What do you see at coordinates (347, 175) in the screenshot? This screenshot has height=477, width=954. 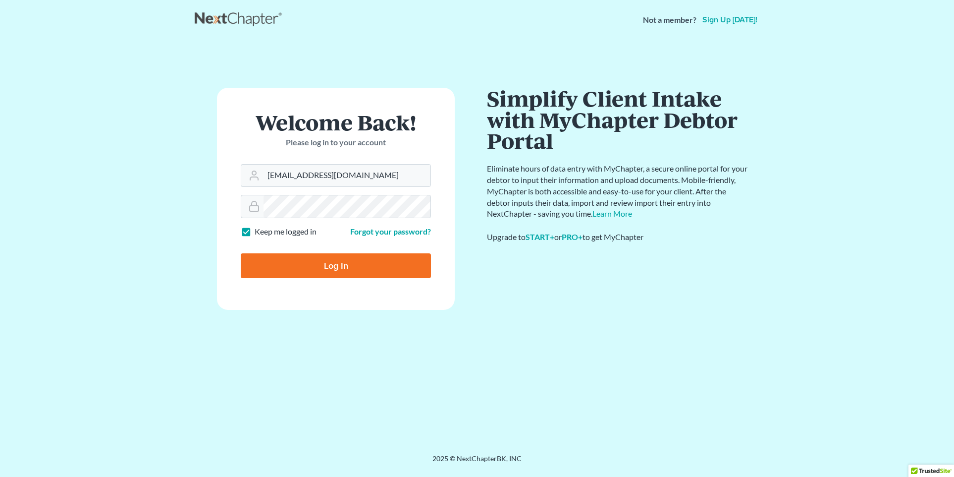 I see `input: Email Address` at bounding box center [347, 175].